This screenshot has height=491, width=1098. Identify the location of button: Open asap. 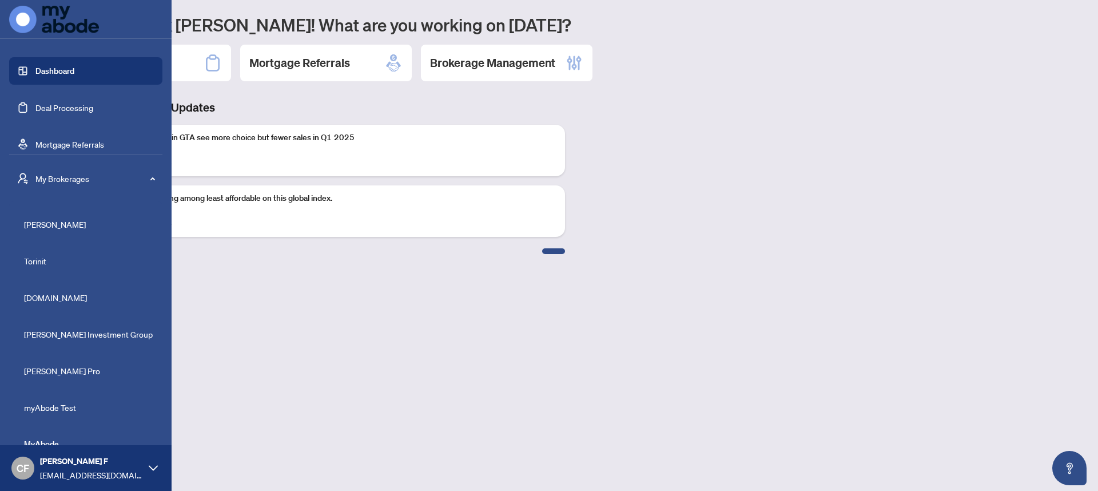
(1069, 468).